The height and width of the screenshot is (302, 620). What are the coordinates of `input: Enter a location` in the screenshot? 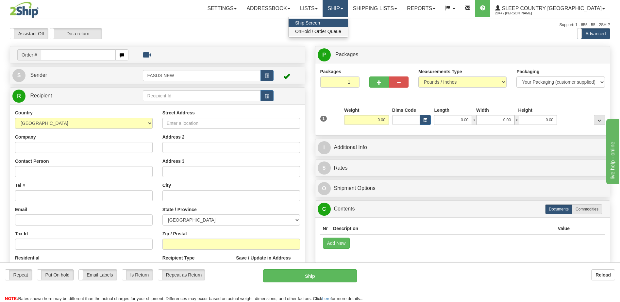 It's located at (231, 123).